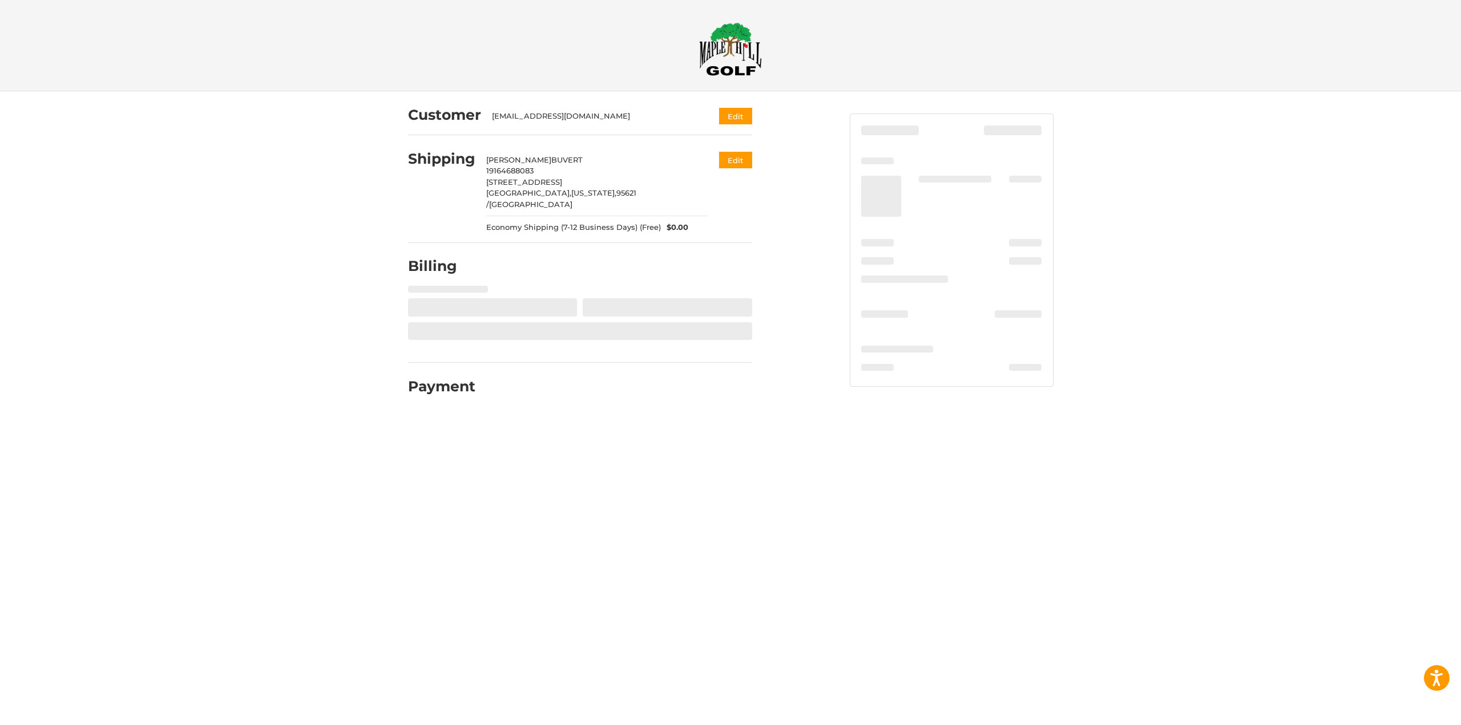 Image resolution: width=1461 pixels, height=725 pixels. What do you see at coordinates (445, 115) in the screenshot?
I see `h2: Customer` at bounding box center [445, 115].